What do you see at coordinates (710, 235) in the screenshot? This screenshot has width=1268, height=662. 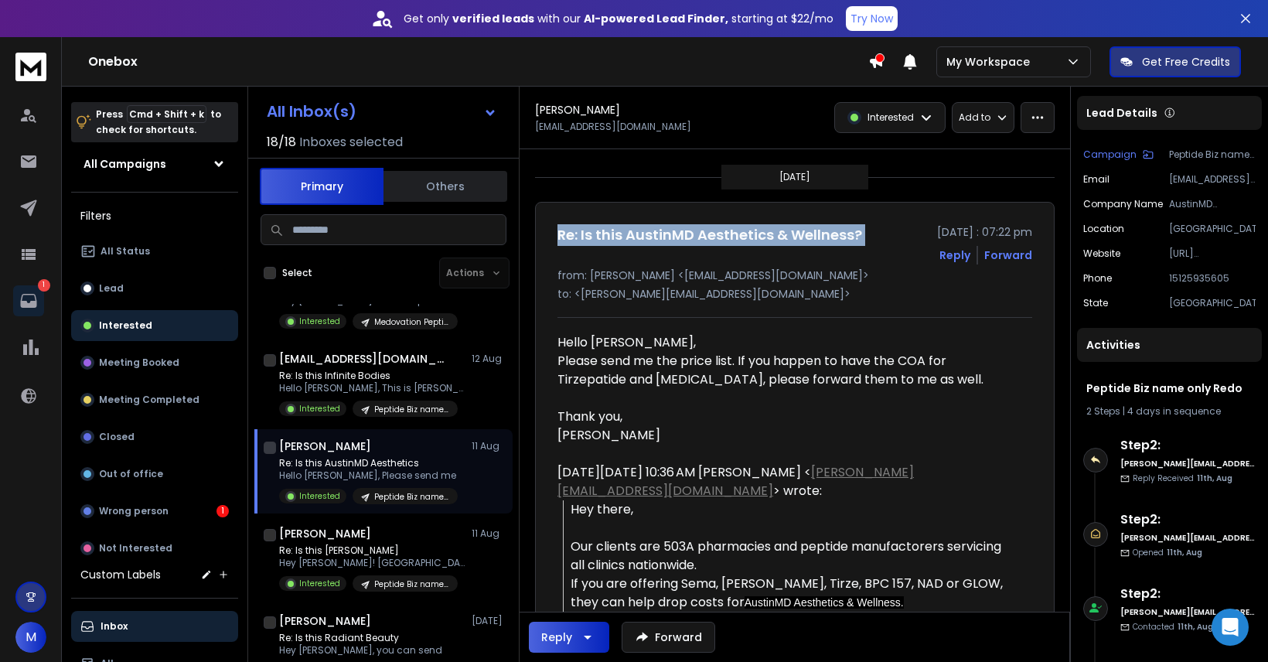 I see `h1: Re: Is this AustinMD Aesthetics & Wellness?` at bounding box center [710, 235].